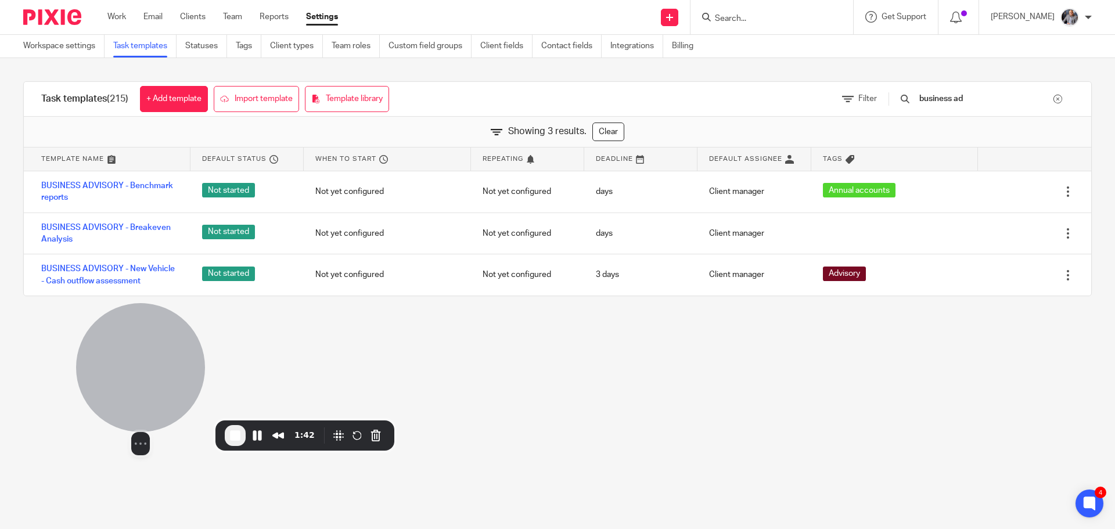 Image resolution: width=1115 pixels, height=529 pixels. I want to click on span: Showing 3 results., so click(547, 131).